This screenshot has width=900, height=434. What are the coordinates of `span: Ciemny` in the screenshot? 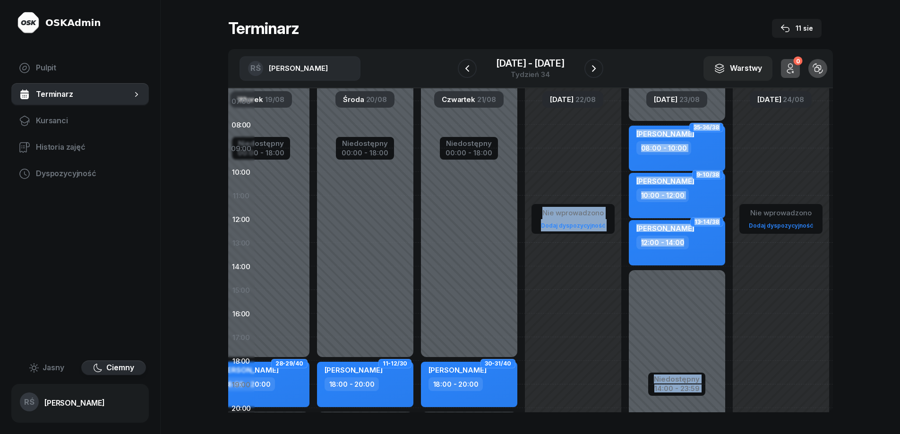 It's located at (120, 368).